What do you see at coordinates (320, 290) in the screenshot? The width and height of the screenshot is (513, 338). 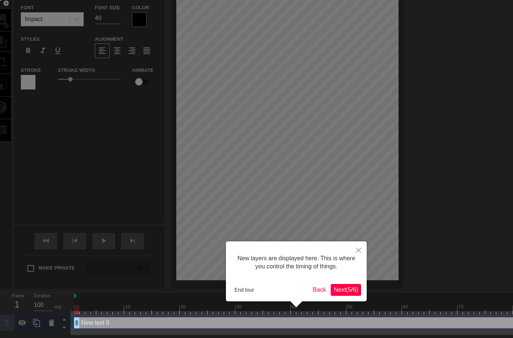 I see `button: Back` at bounding box center [320, 290].